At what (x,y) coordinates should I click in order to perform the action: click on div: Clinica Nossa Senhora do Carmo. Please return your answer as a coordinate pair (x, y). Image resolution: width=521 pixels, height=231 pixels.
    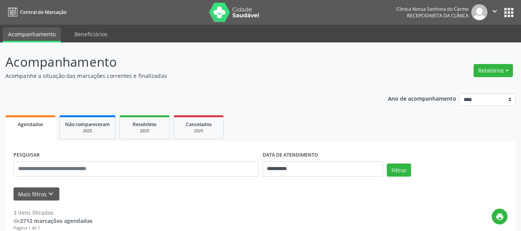
    Looking at the image, I should click on (432, 9).